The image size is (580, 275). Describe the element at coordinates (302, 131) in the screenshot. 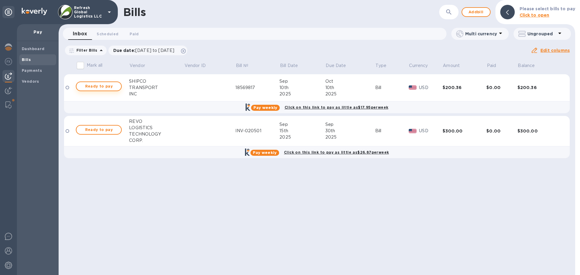

I see `div: 15th` at that location.